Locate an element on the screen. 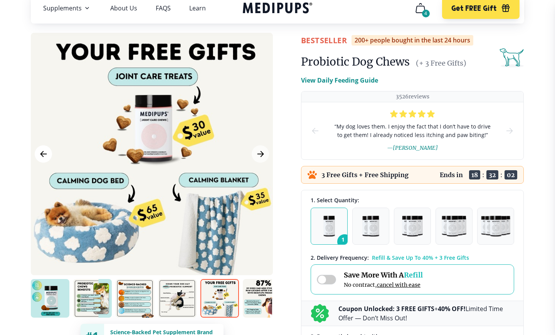 Image resolution: width=555 pixels, height=335 pixels. span: Save More With A is located at coordinates (383, 274).